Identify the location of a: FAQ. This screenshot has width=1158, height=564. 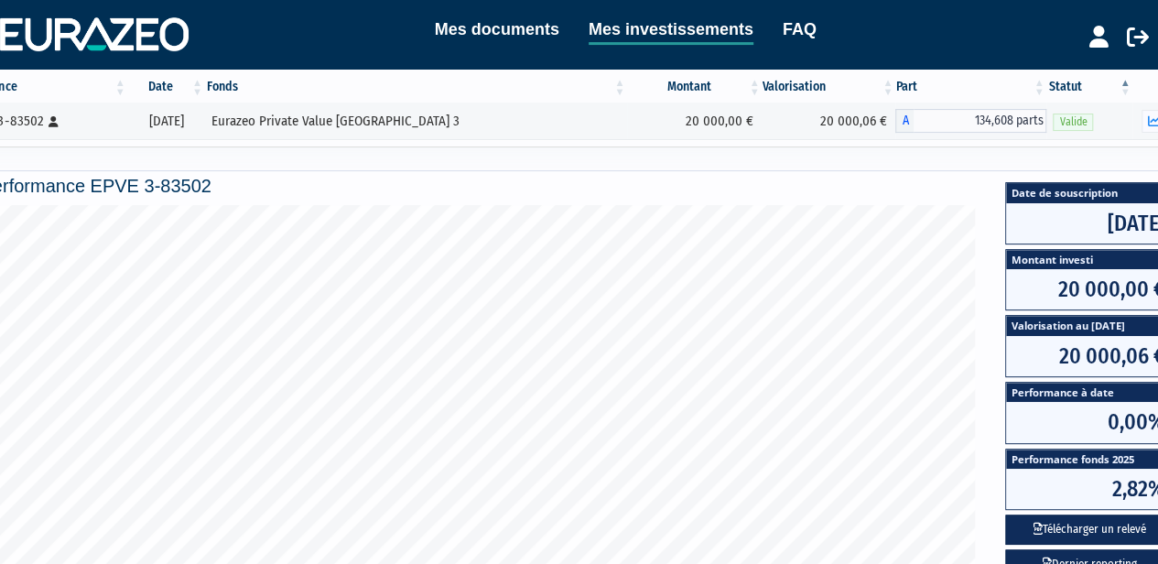
(799, 29).